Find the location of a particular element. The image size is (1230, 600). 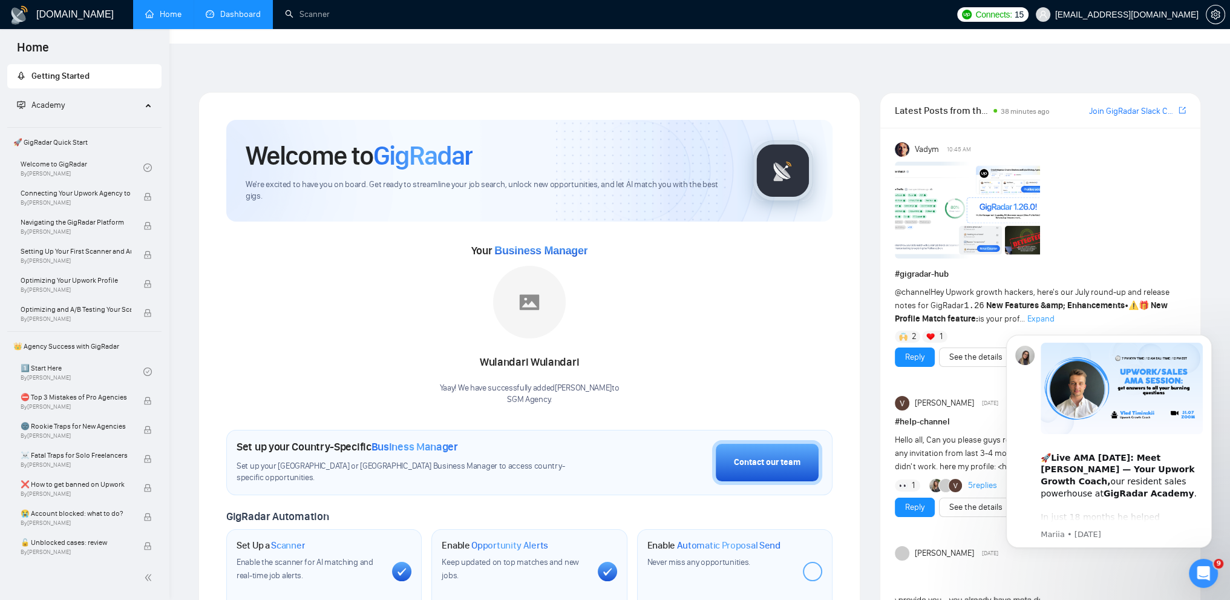

a: searchScanner is located at coordinates (307, 14).